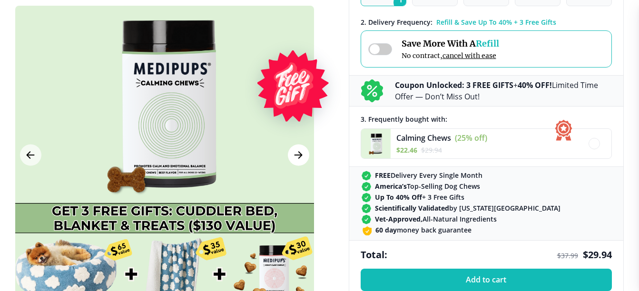 The height and width of the screenshot is (291, 639). What do you see at coordinates (423, 138) in the screenshot?
I see `span: Calming Chews` at bounding box center [423, 138].